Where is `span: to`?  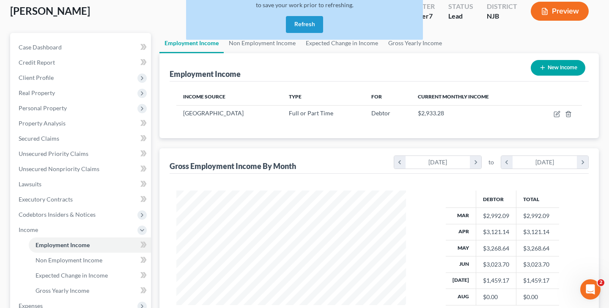
span: to is located at coordinates (491, 162).